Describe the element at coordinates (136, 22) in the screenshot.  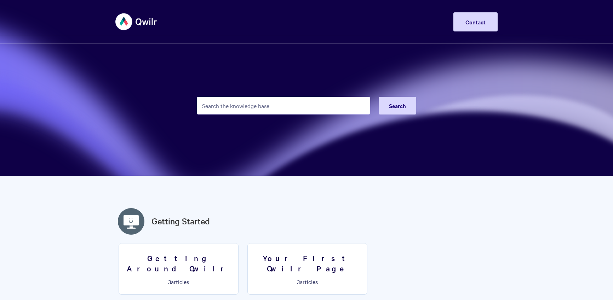
I see `img: Qwilr Help Center` at that location.